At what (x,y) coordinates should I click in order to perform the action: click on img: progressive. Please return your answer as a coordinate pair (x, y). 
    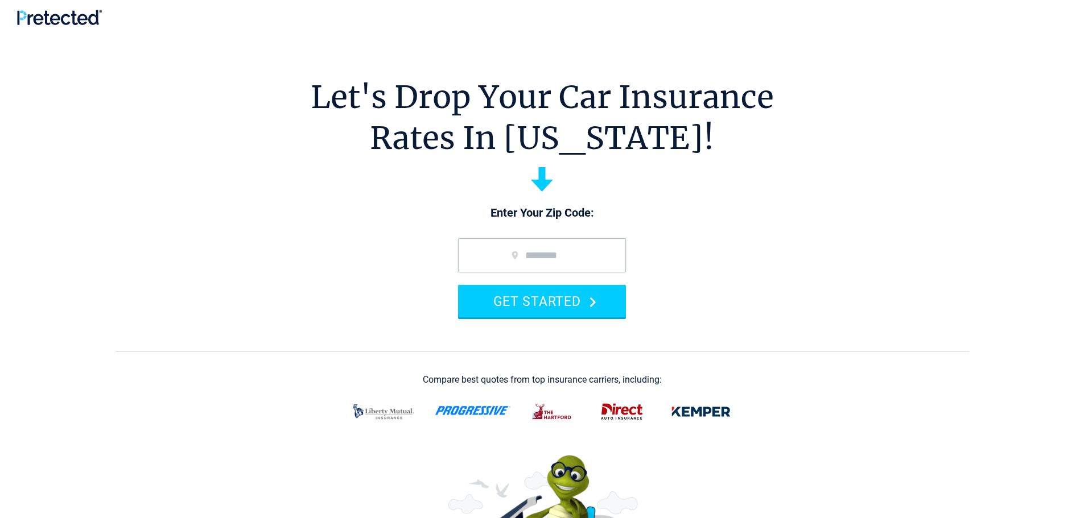
    Looking at the image, I should click on (473, 411).